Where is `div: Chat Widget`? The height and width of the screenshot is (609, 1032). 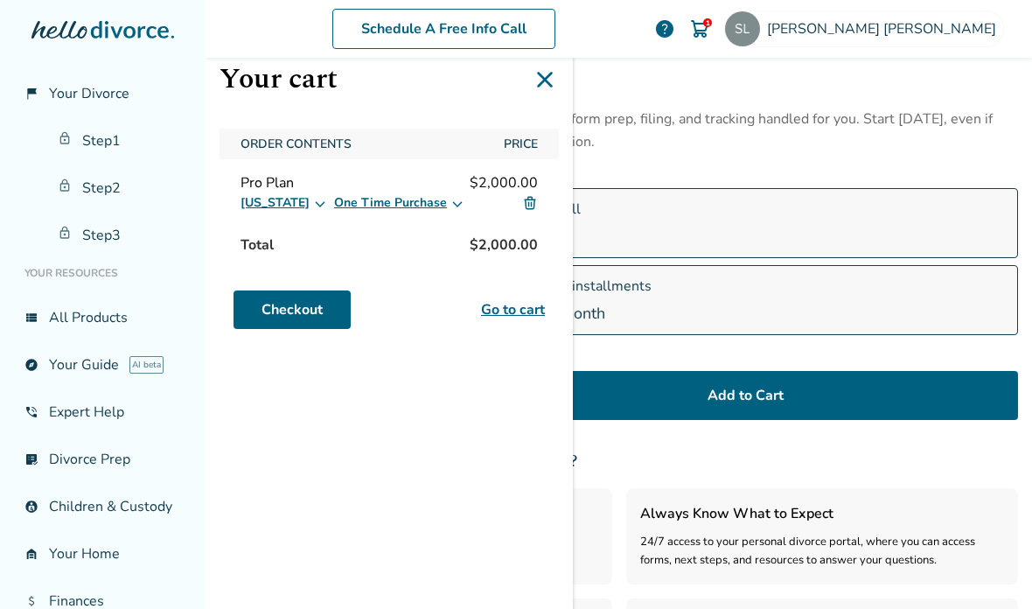 div: Chat Widget is located at coordinates (988, 567).